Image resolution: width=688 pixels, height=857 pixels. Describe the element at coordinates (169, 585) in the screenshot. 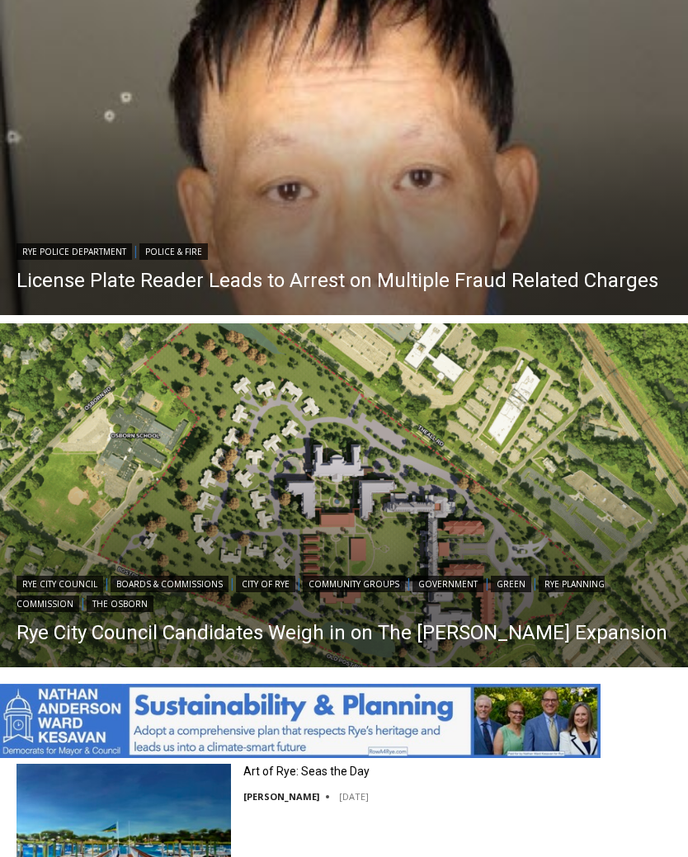

I see `a: Boards & Commissions` at that location.